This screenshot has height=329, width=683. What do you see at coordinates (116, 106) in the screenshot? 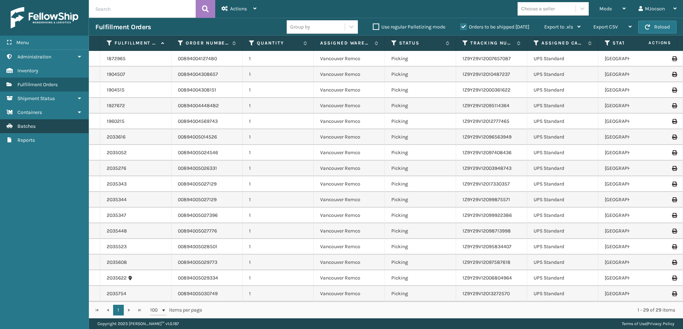
I see `a: 1927672` at bounding box center [116, 106].